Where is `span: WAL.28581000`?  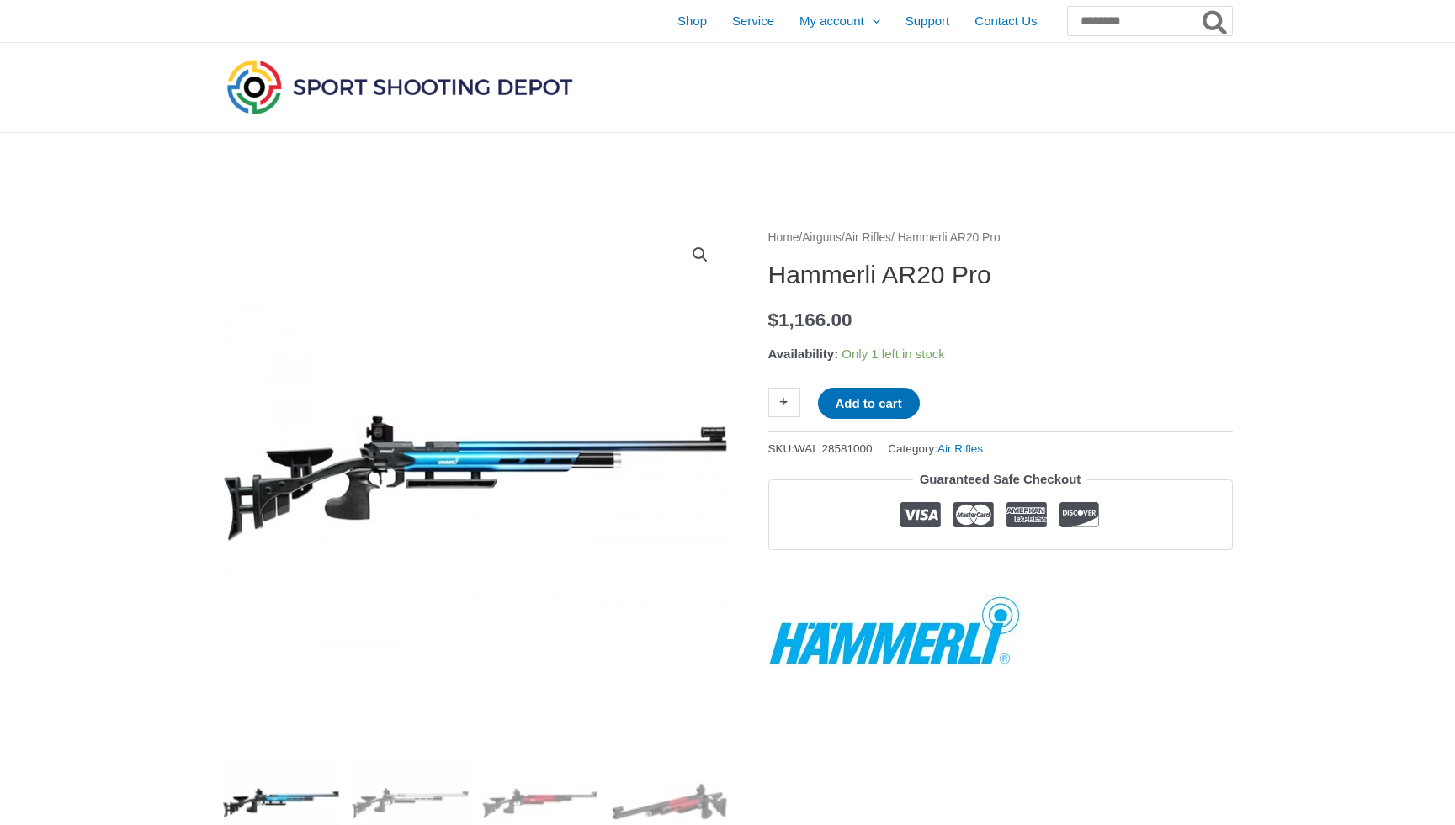
span: WAL.28581000 is located at coordinates (833, 448).